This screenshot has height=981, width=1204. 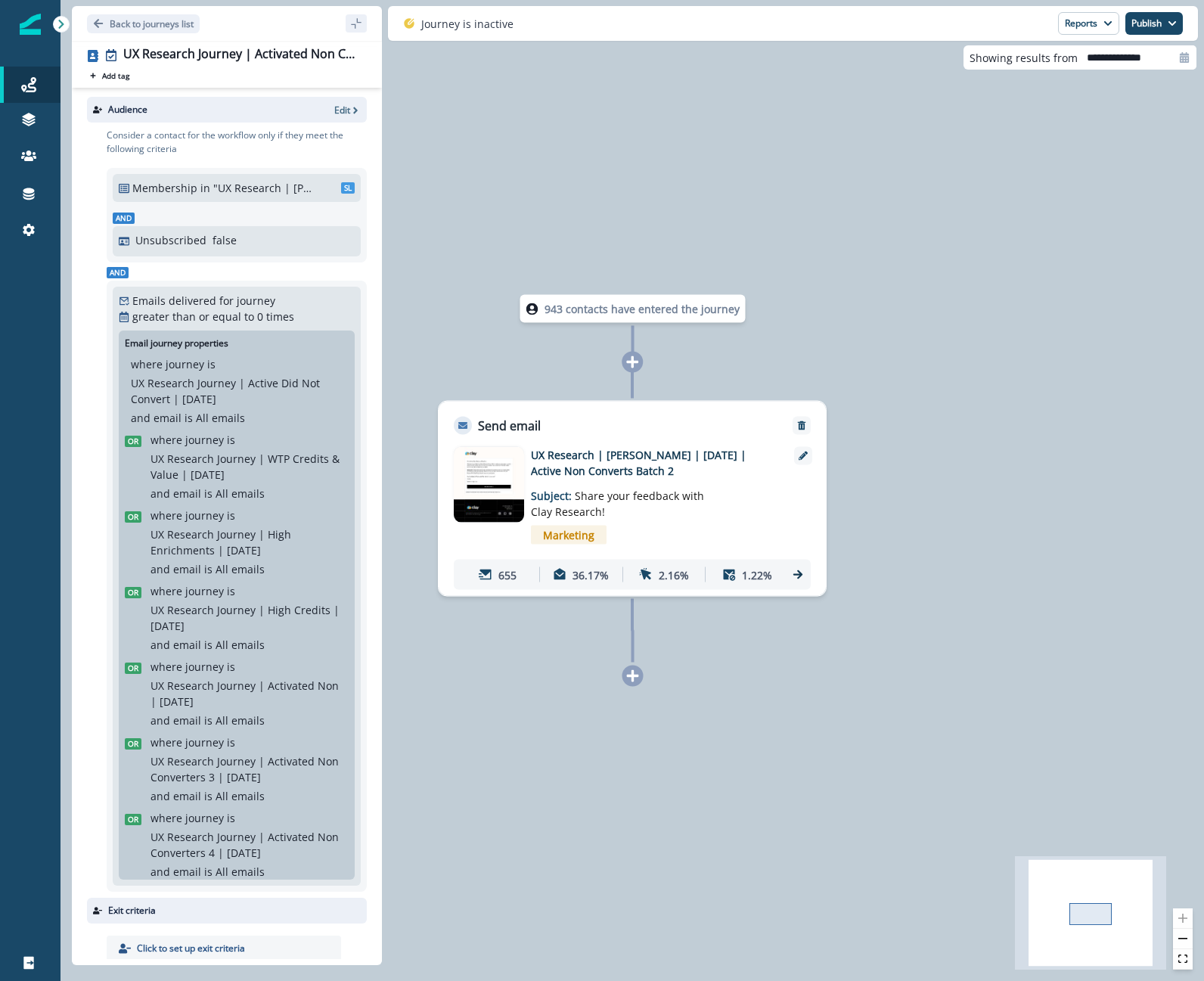 What do you see at coordinates (569, 535) in the screenshot?
I see `span: Marketing` at bounding box center [569, 535].